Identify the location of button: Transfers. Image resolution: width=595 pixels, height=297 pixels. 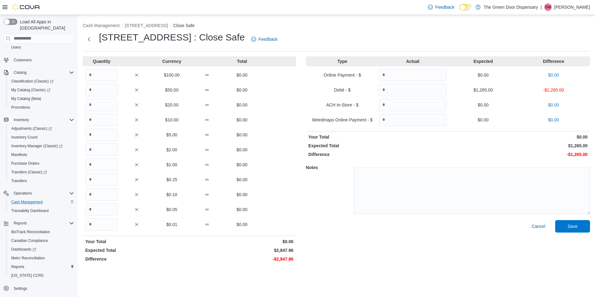
(41, 181).